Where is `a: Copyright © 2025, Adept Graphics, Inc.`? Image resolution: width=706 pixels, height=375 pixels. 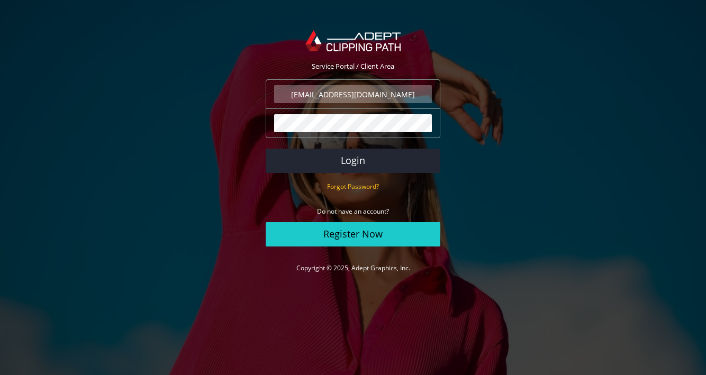 a: Copyright © 2025, Adept Graphics, Inc. is located at coordinates (353, 268).